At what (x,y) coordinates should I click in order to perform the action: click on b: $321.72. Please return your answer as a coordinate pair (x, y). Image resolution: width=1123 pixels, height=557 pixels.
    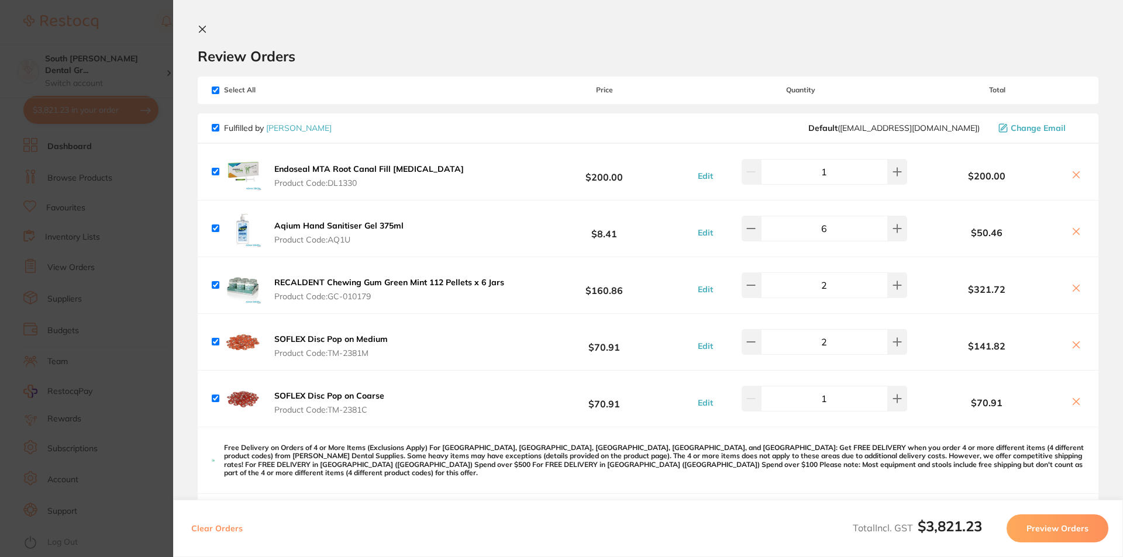
    Looking at the image, I should click on (987, 290).